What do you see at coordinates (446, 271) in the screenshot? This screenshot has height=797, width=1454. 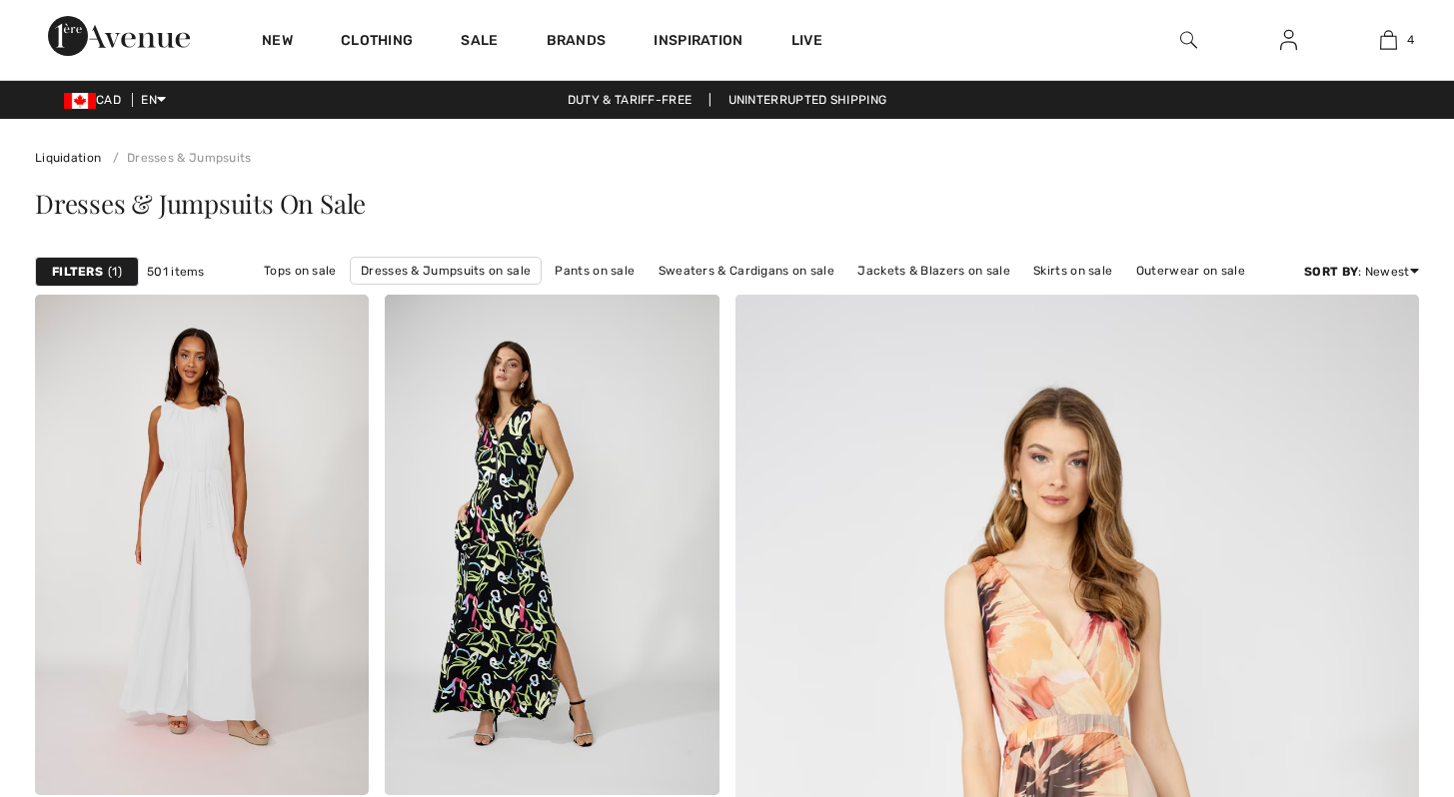 I see `a: Dresses & Jumpsuits on sale` at bounding box center [446, 271].